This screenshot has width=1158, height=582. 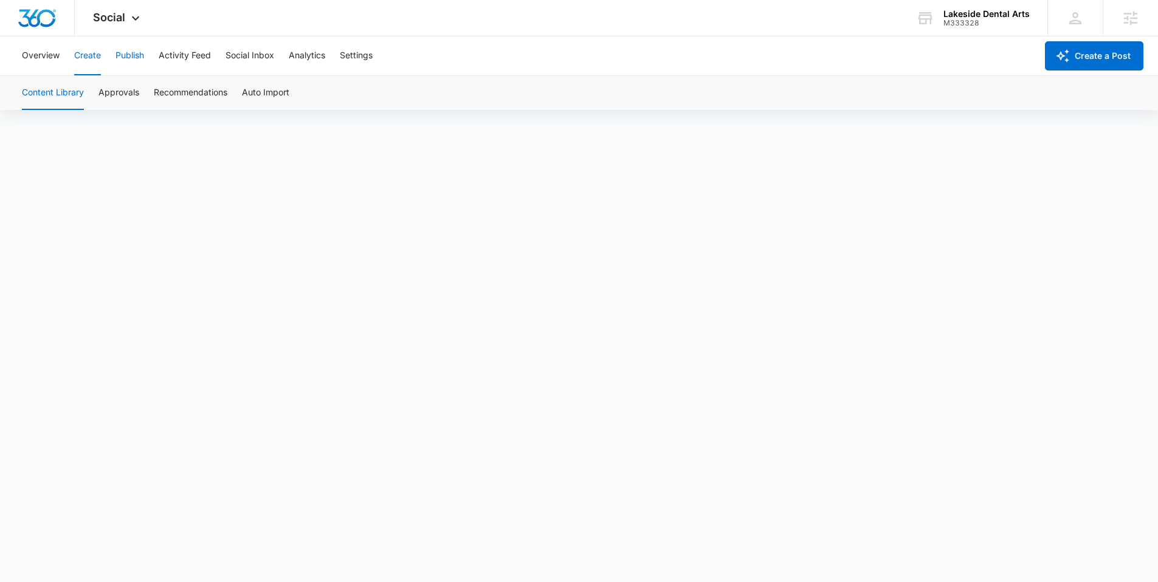 What do you see at coordinates (266, 93) in the screenshot?
I see `button: Auto Import` at bounding box center [266, 93].